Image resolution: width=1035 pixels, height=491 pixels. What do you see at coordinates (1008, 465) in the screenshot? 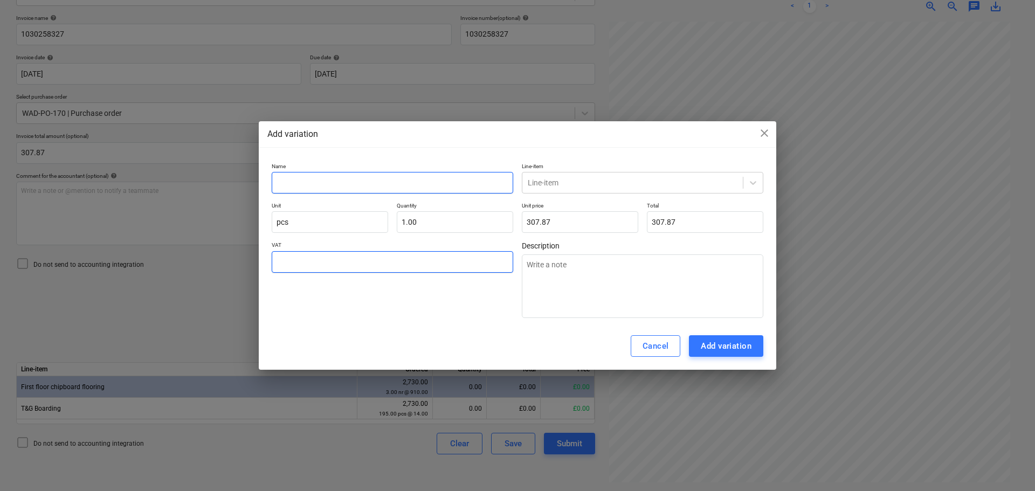
I see `div: Chat Widget` at bounding box center [1008, 465].